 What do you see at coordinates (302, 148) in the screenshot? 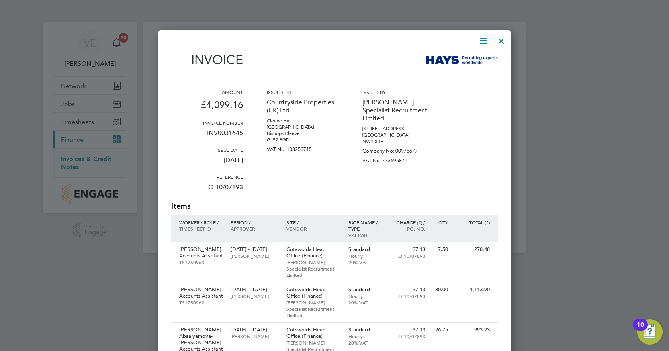
I see `p: VAT No: 108258715` at bounding box center [302, 148].